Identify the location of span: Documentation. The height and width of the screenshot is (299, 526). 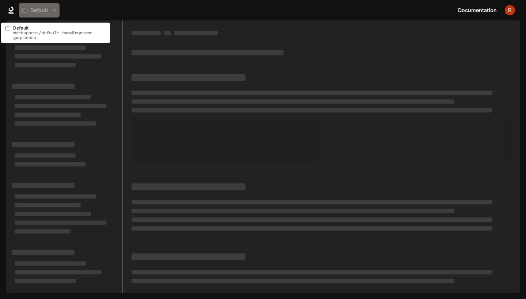
(477, 10).